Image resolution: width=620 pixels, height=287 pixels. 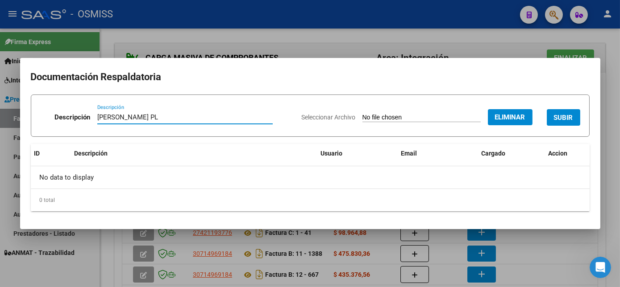 I want to click on textarea: Escribe un mensaje..., so click(x=89, y=208).